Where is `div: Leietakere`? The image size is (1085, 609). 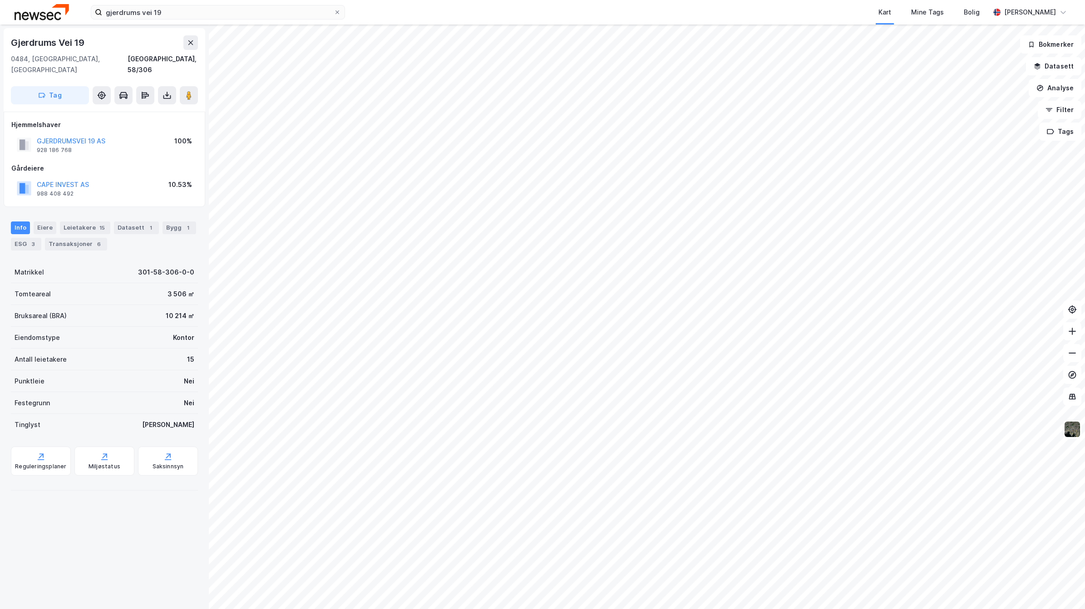
div: Leietakere is located at coordinates (85, 228).